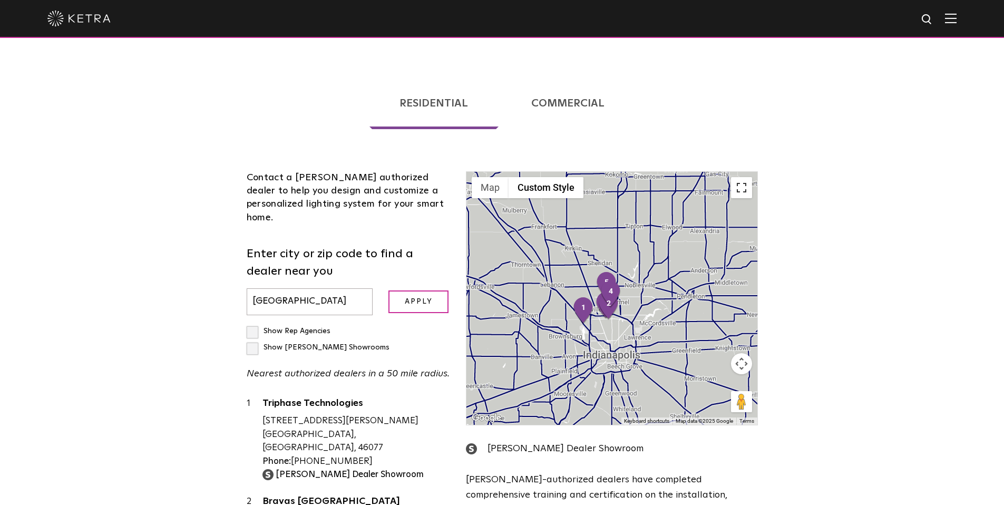  What do you see at coordinates (288, 331) in the screenshot?
I see `label: Show Rep Agencies` at bounding box center [288, 331].